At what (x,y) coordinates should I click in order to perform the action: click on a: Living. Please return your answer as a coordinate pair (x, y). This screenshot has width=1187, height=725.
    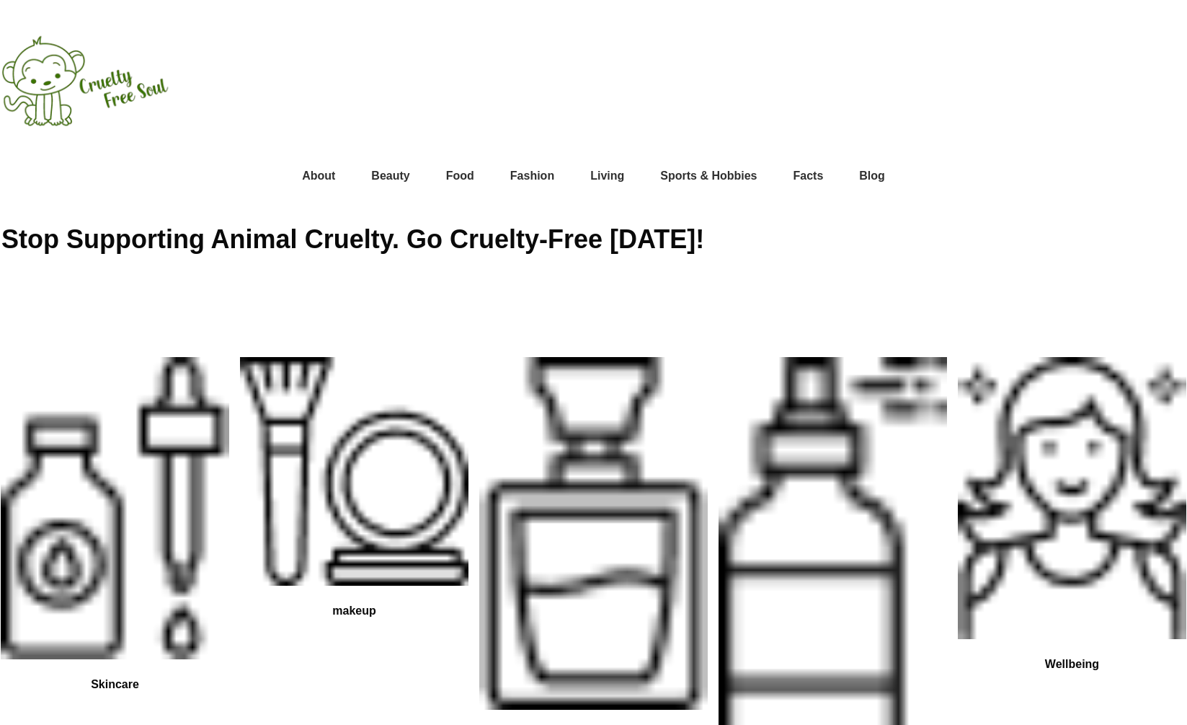
    Looking at the image, I should click on (607, 176).